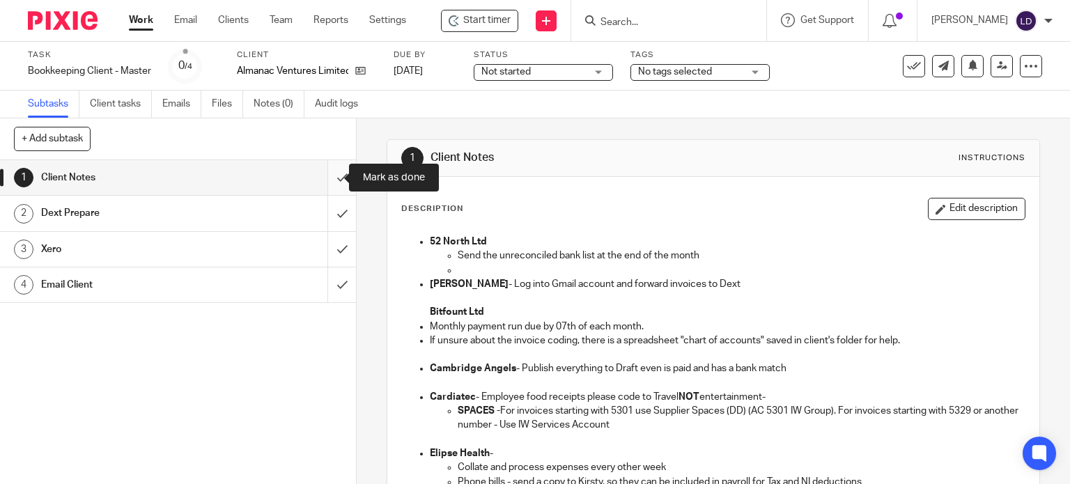 The height and width of the screenshot is (484, 1070). Describe the element at coordinates (741, 468) in the screenshot. I see `p: Collate and process expenses every other week` at that location.